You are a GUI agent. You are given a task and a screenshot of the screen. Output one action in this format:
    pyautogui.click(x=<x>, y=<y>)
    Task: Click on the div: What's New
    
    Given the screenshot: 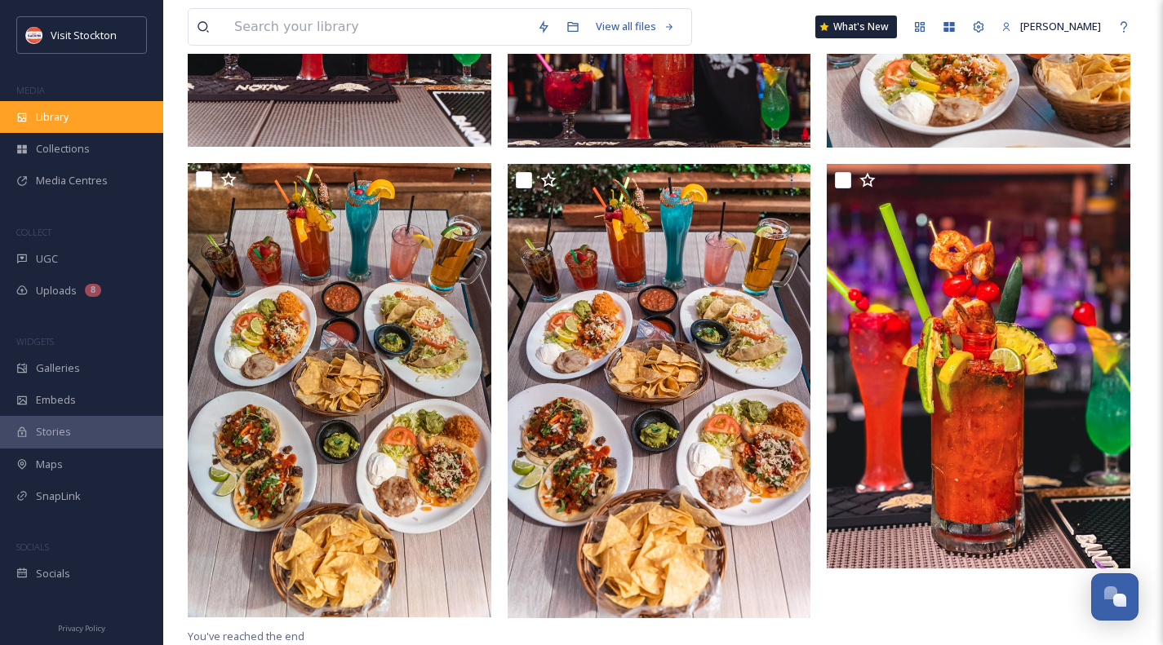 What is the action you would take?
    pyautogui.click(x=856, y=27)
    